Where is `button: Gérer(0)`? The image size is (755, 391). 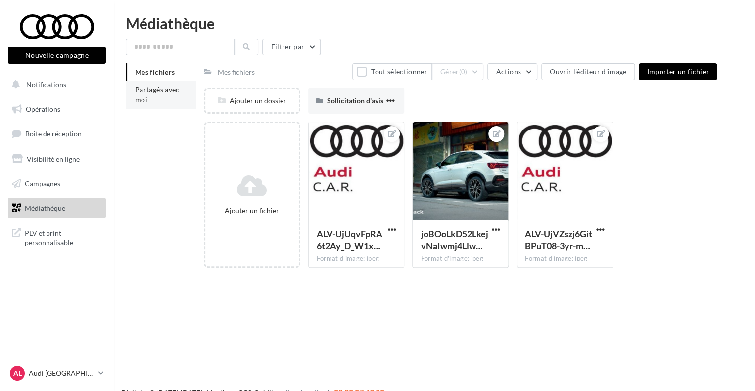 button: Gérer(0) is located at coordinates (458, 72).